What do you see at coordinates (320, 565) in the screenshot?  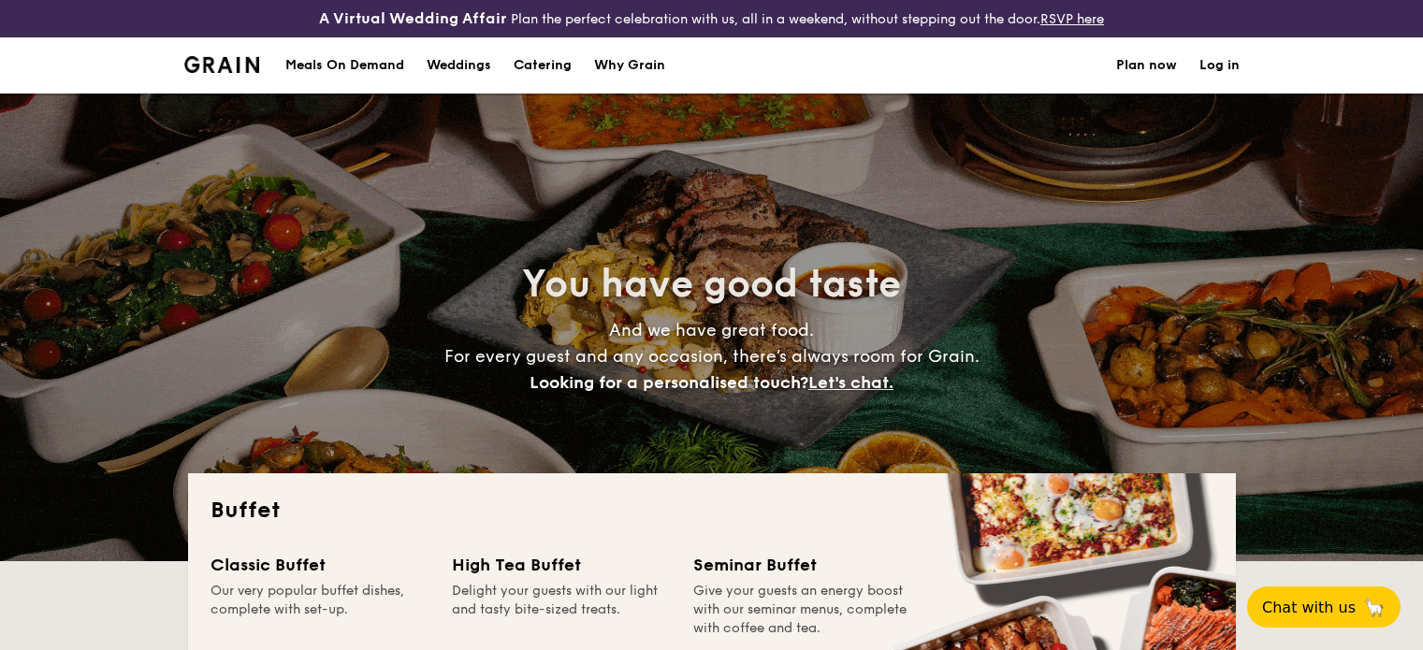 I see `div: Classic Buffet` at bounding box center [320, 565].